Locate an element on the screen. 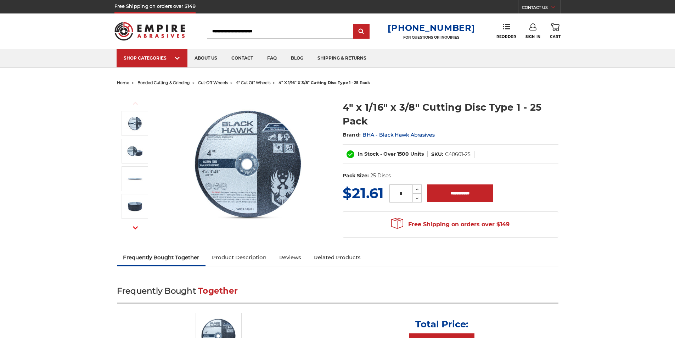 The image size is (675, 338). a: cut-off wheels is located at coordinates (213, 83).